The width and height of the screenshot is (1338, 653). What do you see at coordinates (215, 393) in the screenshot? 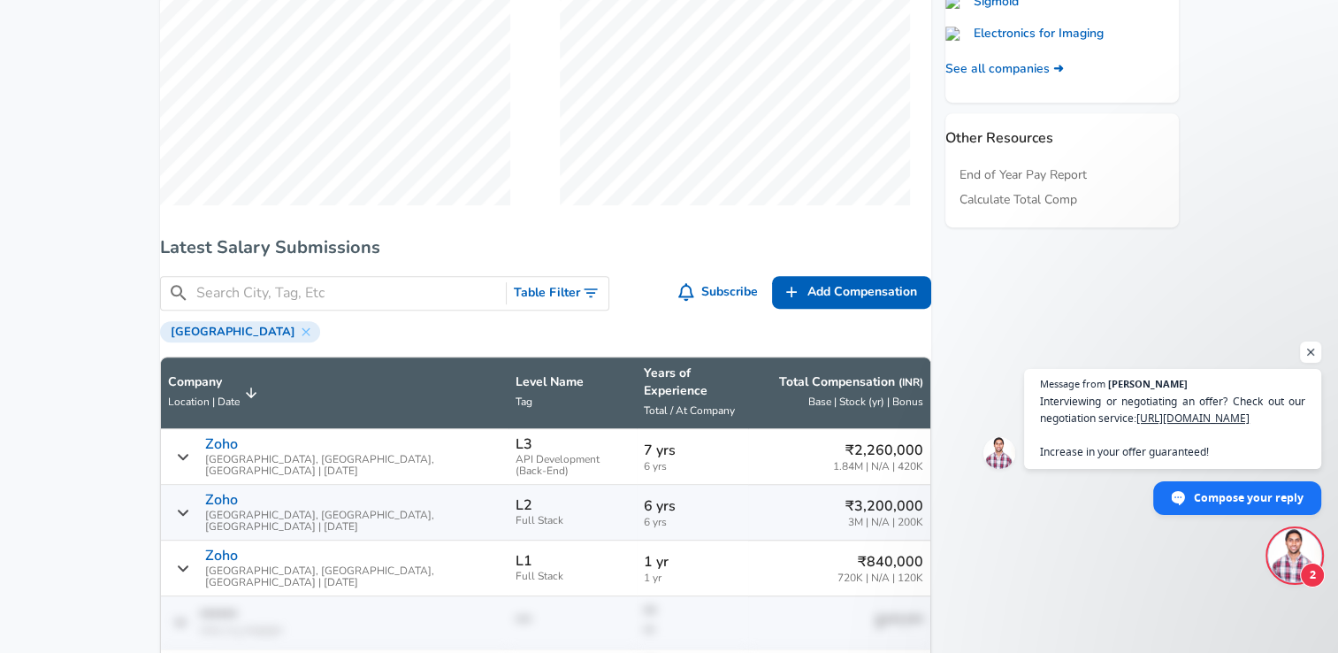
I see `span: CompanyLocation | Date` at bounding box center [215, 393].